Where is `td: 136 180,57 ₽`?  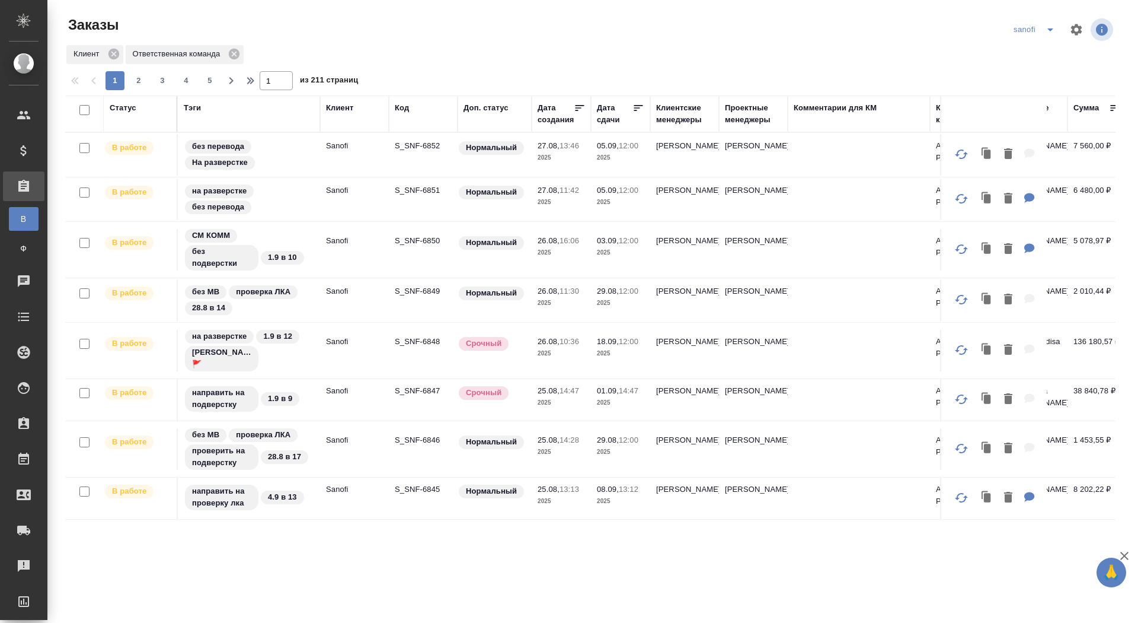
td: 136 180,57 ₽ is located at coordinates (1098, 350).